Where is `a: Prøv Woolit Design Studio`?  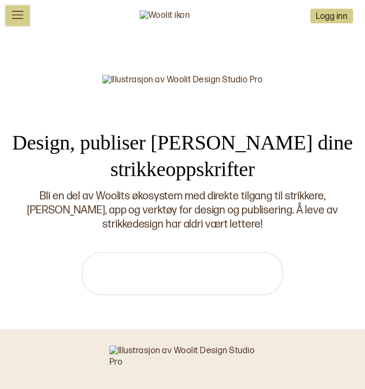
a: Prøv Woolit Design Studio is located at coordinates (183, 274).